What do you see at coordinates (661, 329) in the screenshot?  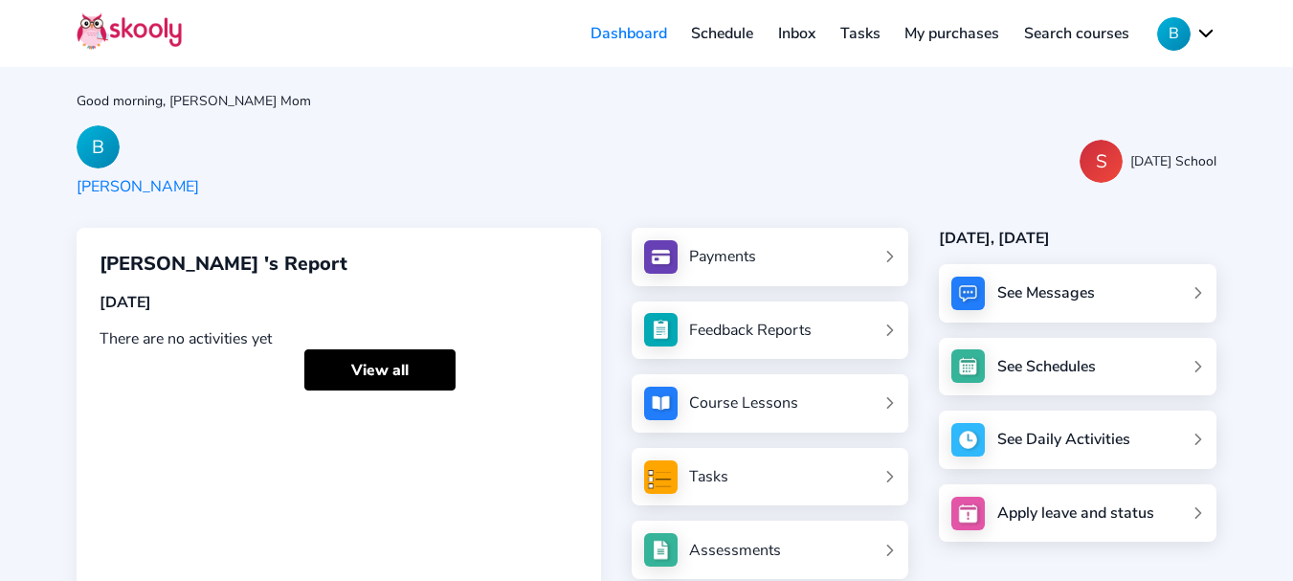 I see `img: see_atten.jpg` at bounding box center [661, 329].